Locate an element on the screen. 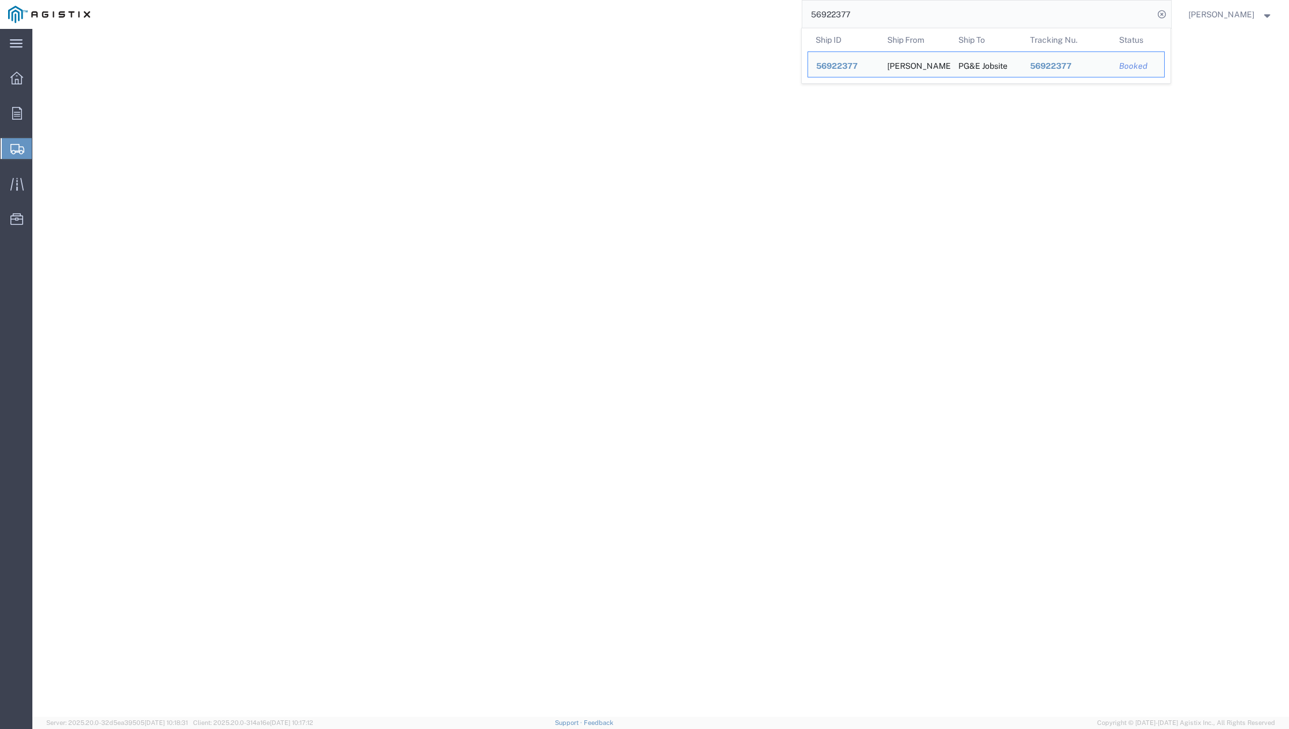  th: Tracking Nu. is located at coordinates (1066, 40).